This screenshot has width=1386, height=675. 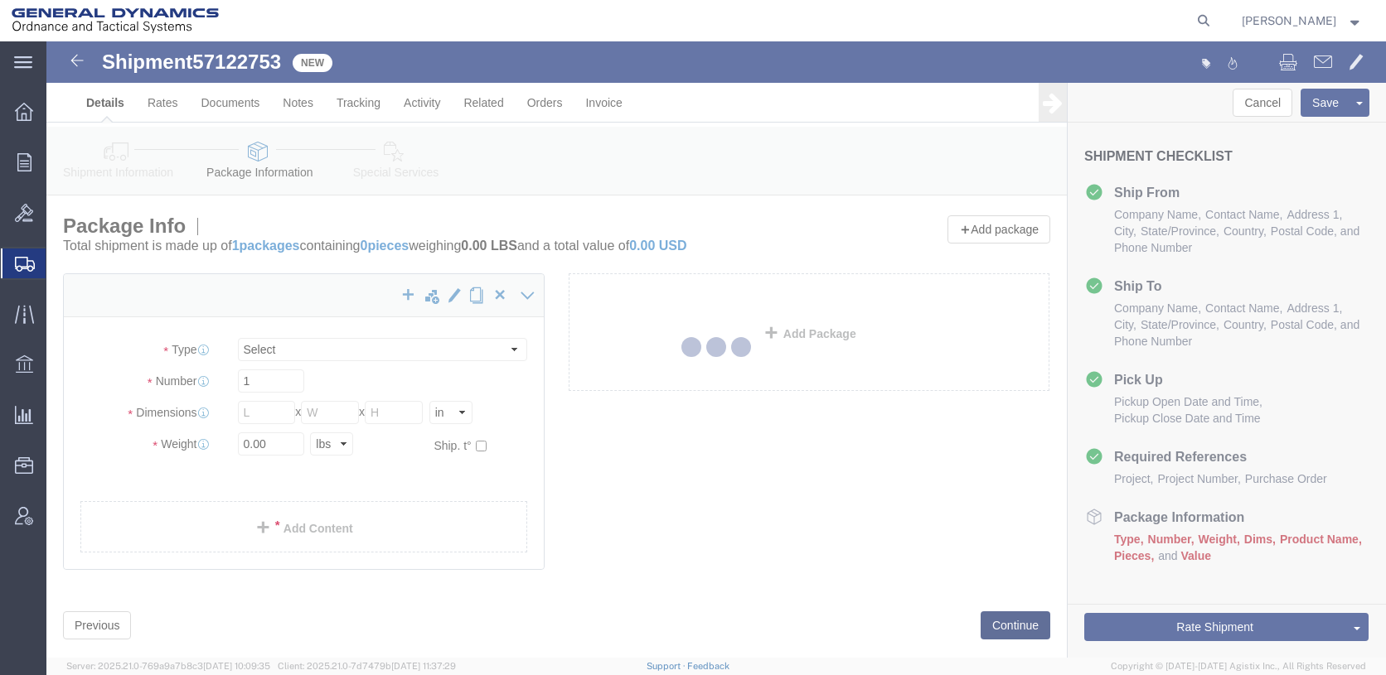 What do you see at coordinates (115, 21) in the screenshot?
I see `img: logo` at bounding box center [115, 21].